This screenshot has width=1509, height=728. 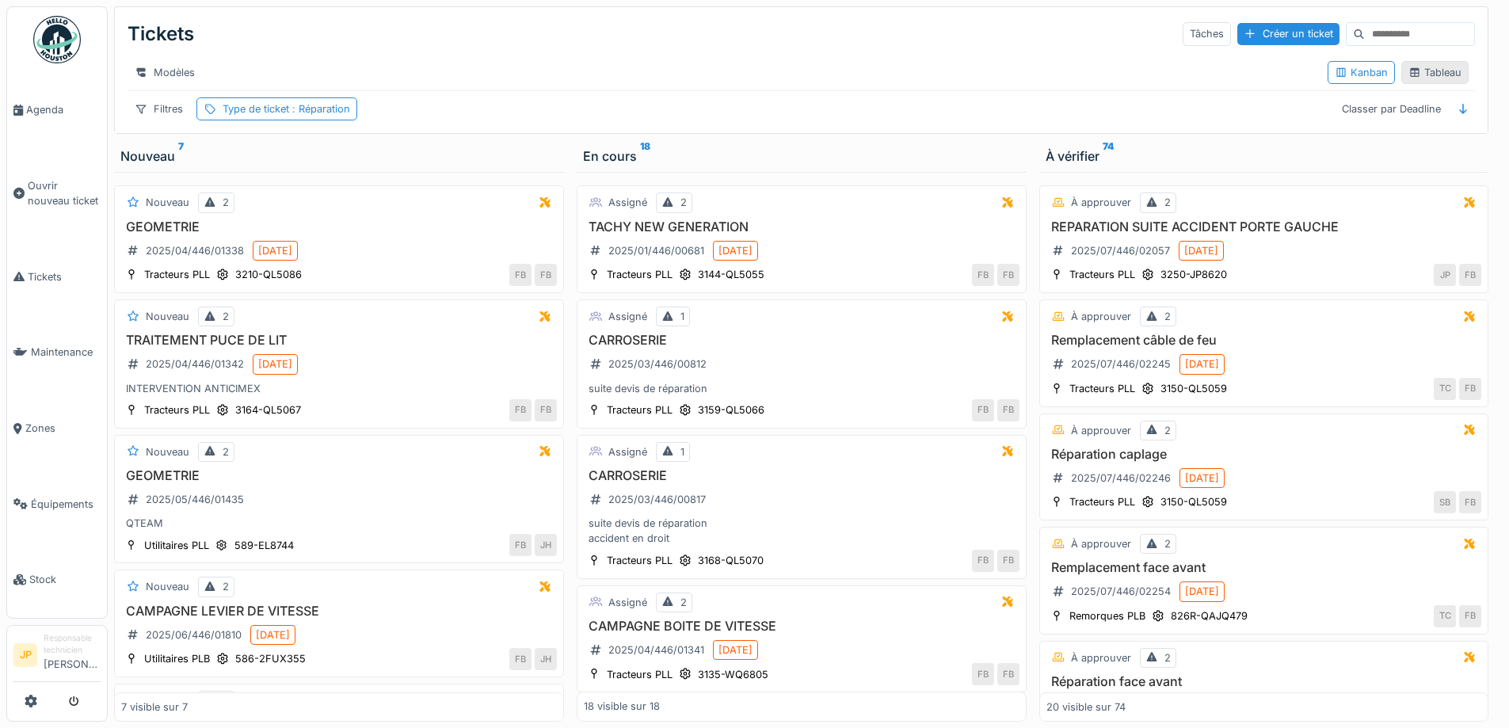 What do you see at coordinates (319, 109) in the screenshot?
I see `span: : Réparation` at bounding box center [319, 109].